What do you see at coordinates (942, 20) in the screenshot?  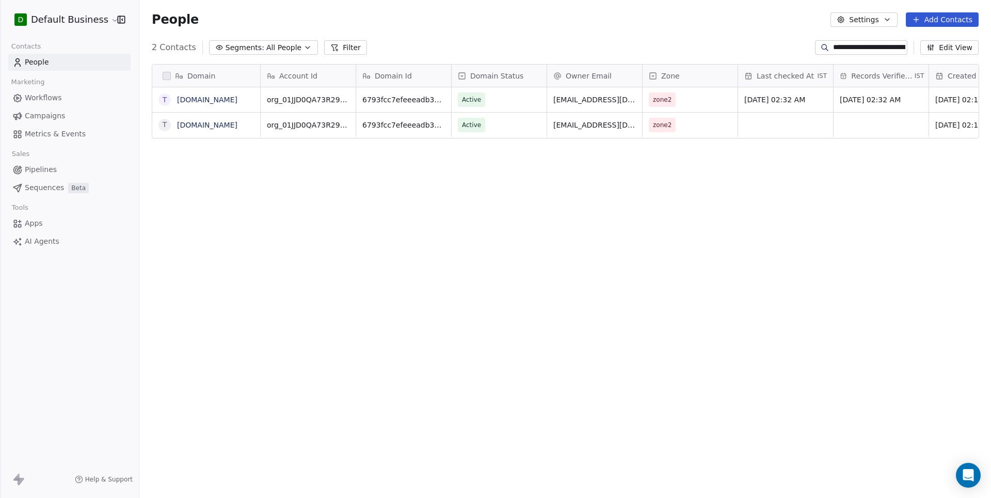 I see `button: Add Contacts` at bounding box center [942, 20].